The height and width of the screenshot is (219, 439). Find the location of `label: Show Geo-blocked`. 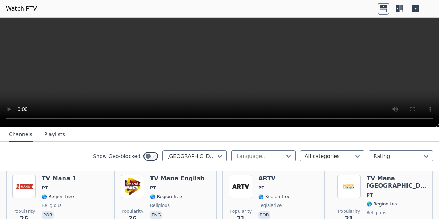

label: Show Geo-blocked is located at coordinates (117, 156).